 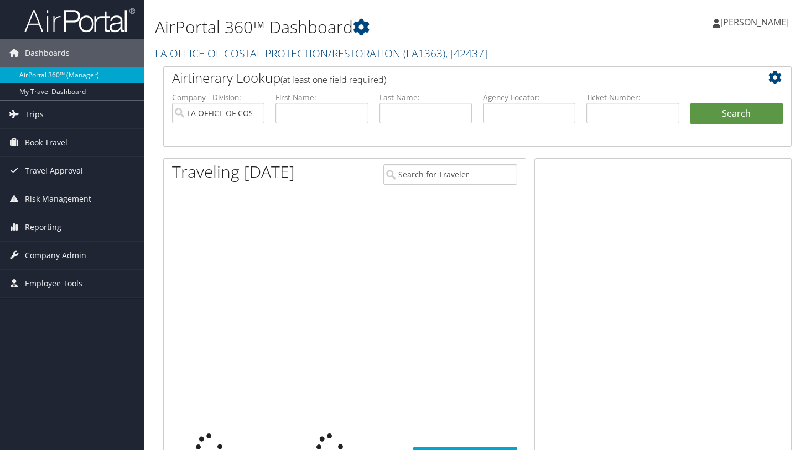 What do you see at coordinates (34, 114) in the screenshot?
I see `span: Trips` at bounding box center [34, 114].